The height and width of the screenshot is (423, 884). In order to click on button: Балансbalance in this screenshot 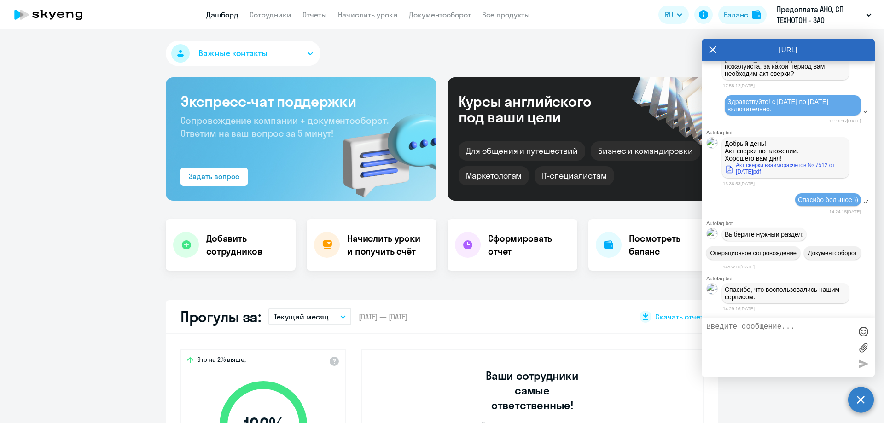, I will do `click(742, 15)`.